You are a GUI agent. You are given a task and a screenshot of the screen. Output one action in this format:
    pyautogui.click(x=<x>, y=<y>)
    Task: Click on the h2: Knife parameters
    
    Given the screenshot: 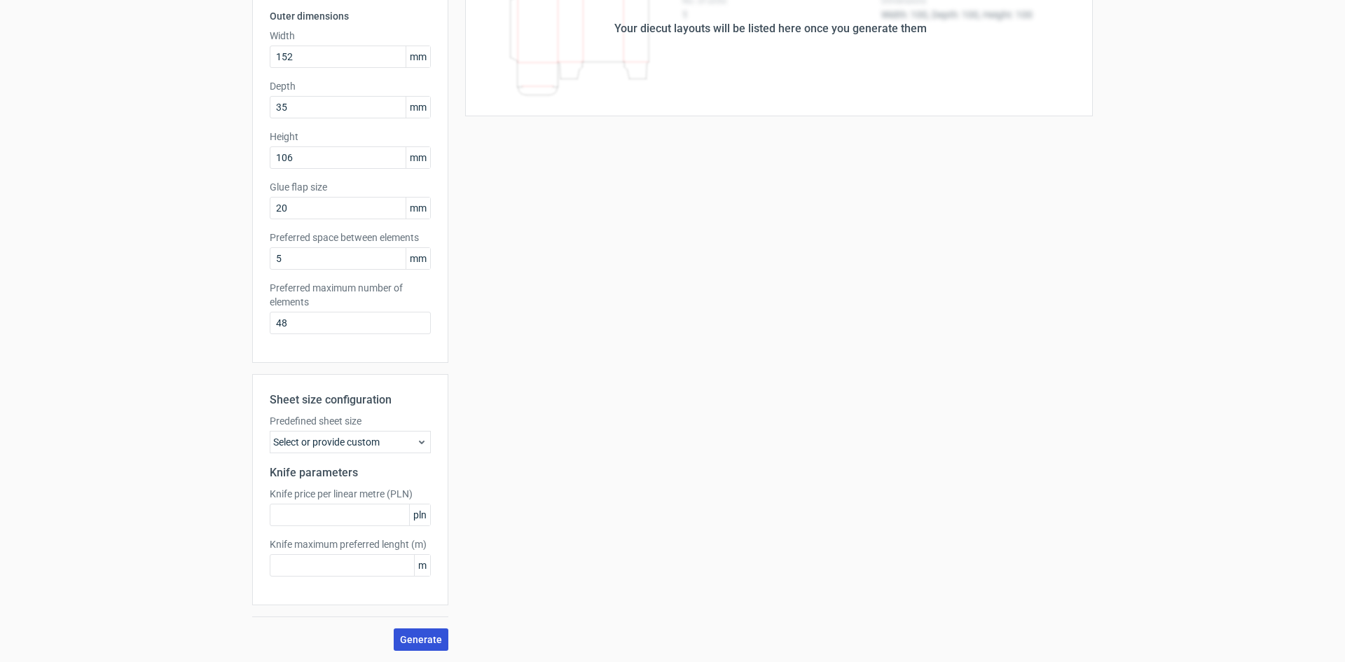 What is the action you would take?
    pyautogui.click(x=350, y=473)
    